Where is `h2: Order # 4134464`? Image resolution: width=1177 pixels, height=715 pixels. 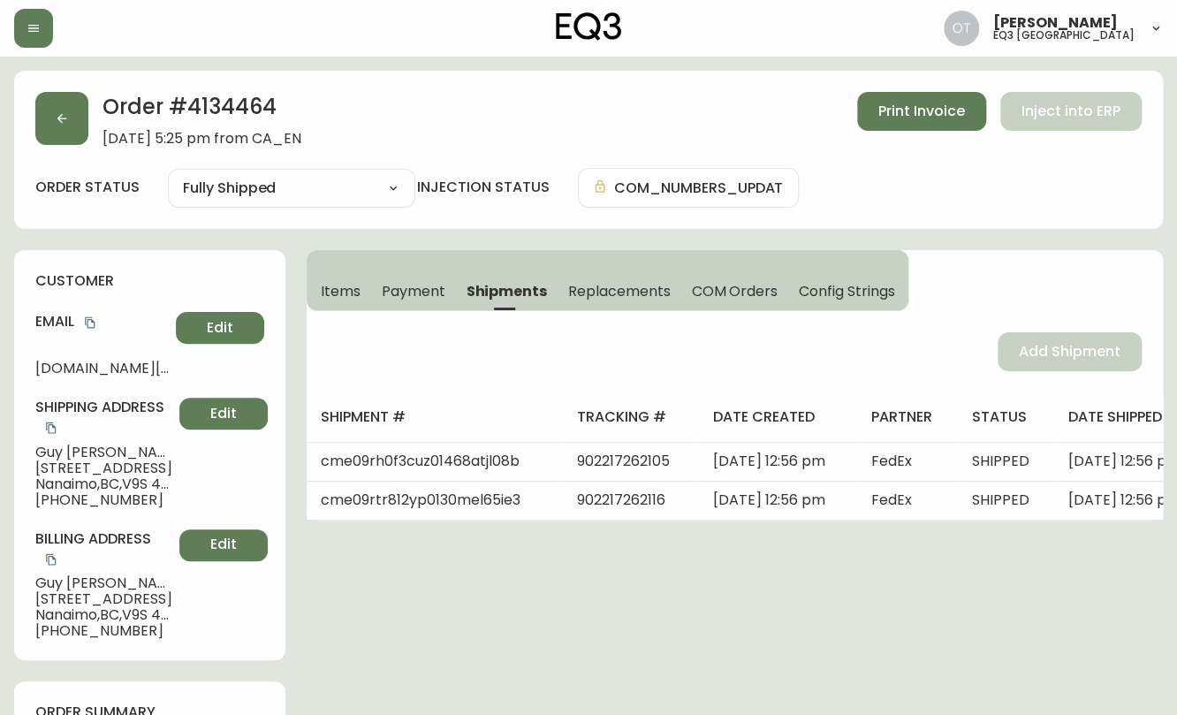 h2: Order # 4134464 is located at coordinates (201, 111).